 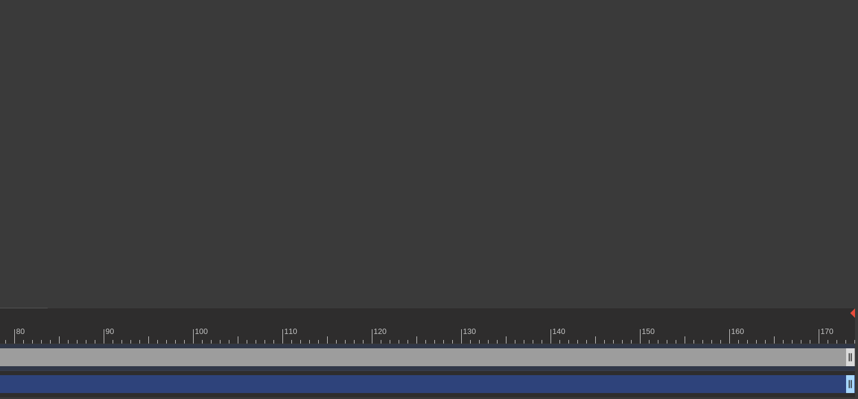 What do you see at coordinates (853, 313) in the screenshot?
I see `img: bound-end.png` at bounding box center [853, 313].